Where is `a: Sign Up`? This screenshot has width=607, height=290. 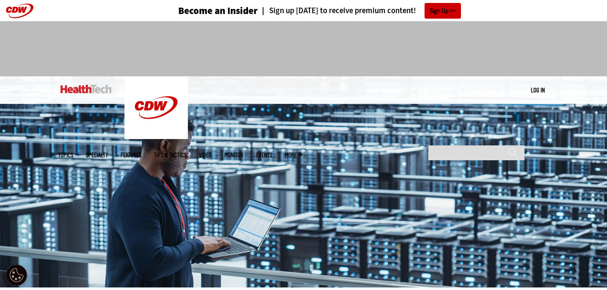
a: Sign Up is located at coordinates (443, 11).